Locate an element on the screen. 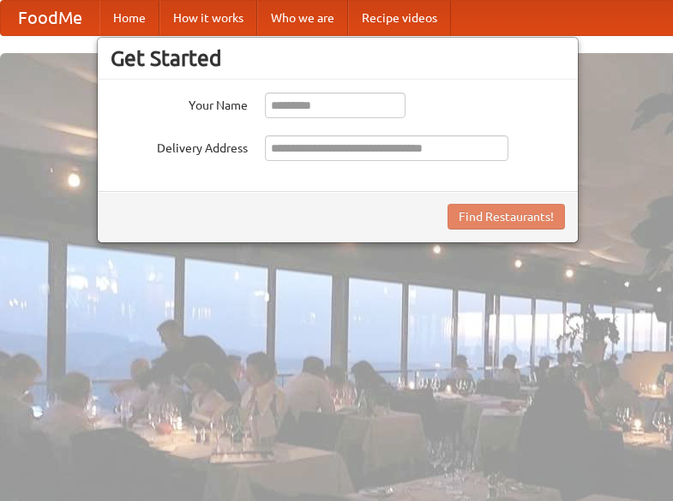  button: Find Restaurants! is located at coordinates (506, 217).